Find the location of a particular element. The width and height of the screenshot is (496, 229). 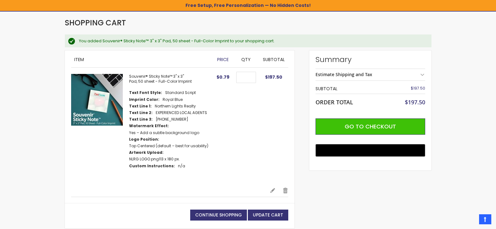

span: Shopping Cart is located at coordinates (95, 23).